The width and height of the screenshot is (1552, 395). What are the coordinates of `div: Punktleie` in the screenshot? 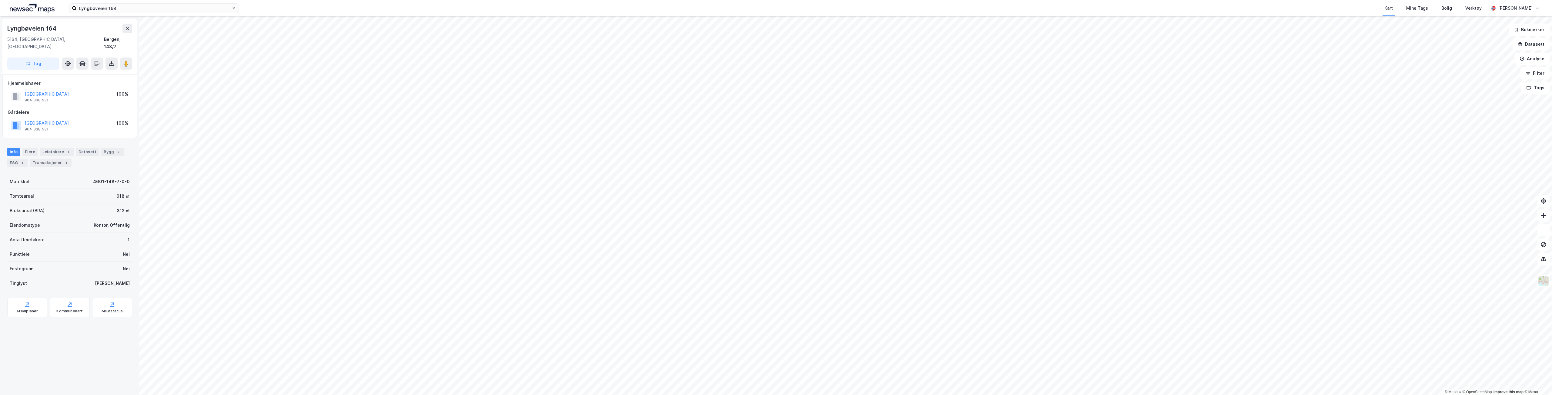 It's located at (20, 255).